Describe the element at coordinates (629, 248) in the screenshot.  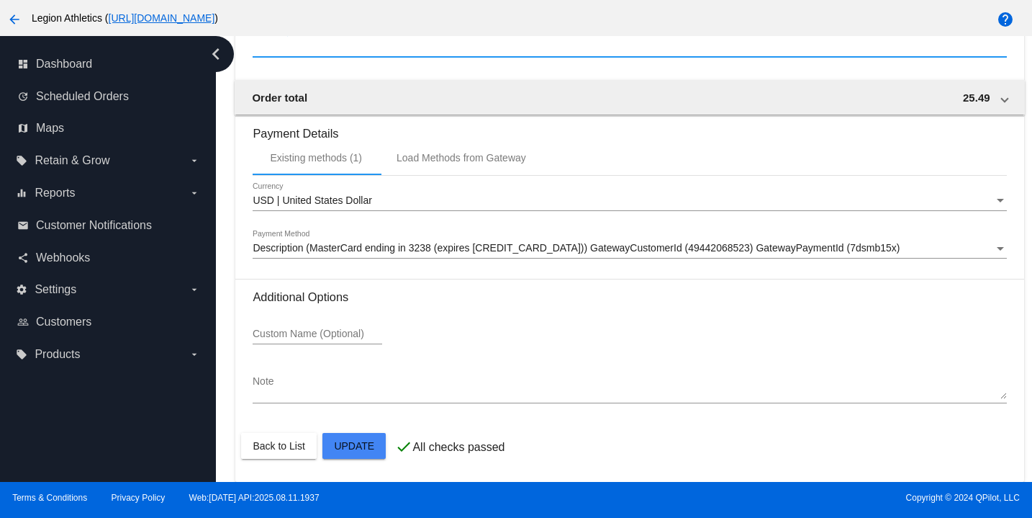
I see `mat-select: Payment Method` at that location.